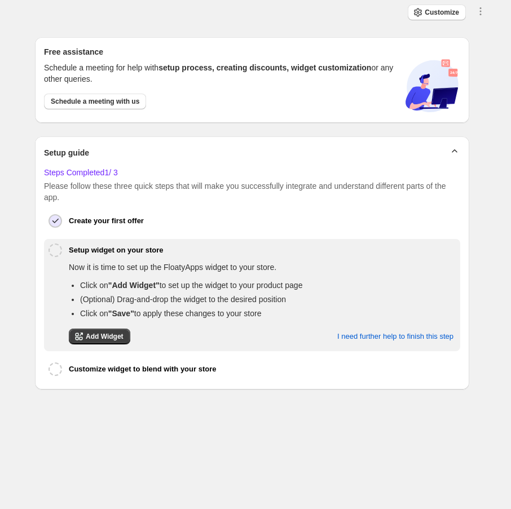  What do you see at coordinates (395, 337) in the screenshot?
I see `button: I need further help to finish this step` at bounding box center [395, 337].